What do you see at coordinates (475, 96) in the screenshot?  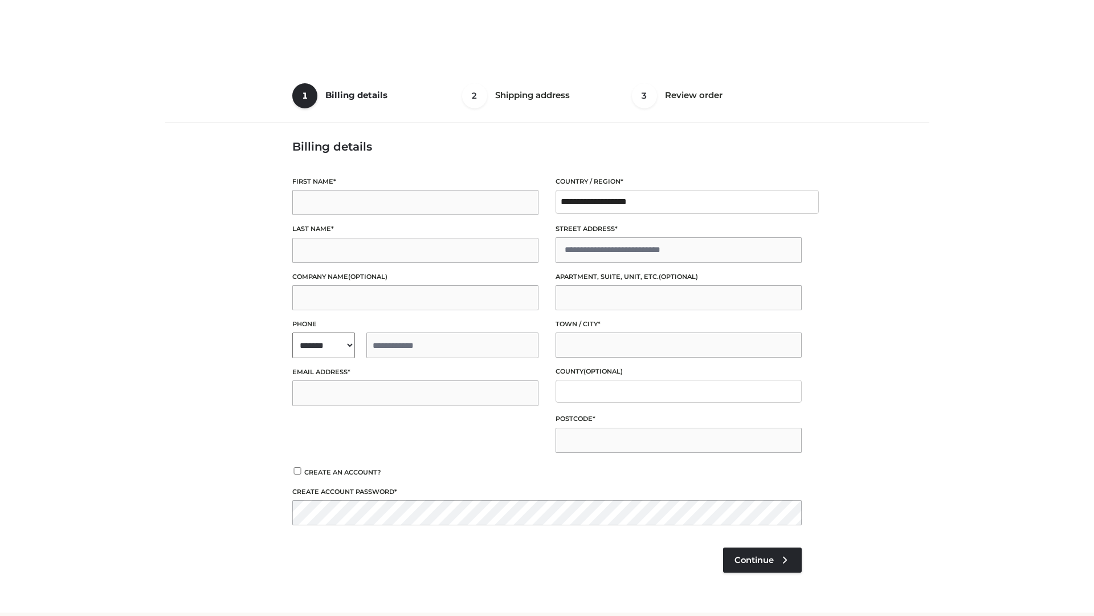 I see `span: 2` at bounding box center [475, 96].